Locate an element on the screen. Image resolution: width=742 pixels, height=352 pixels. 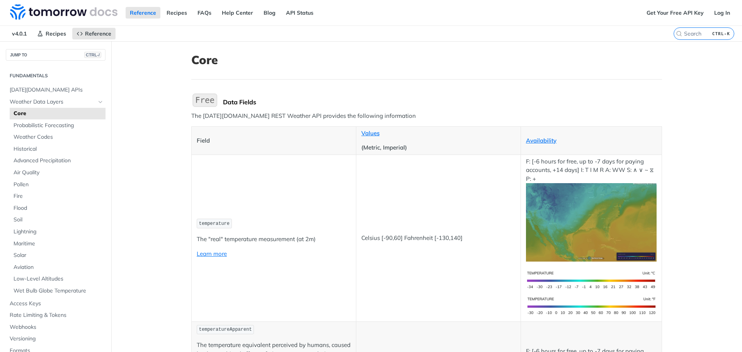
a: Solar is located at coordinates (58, 255).